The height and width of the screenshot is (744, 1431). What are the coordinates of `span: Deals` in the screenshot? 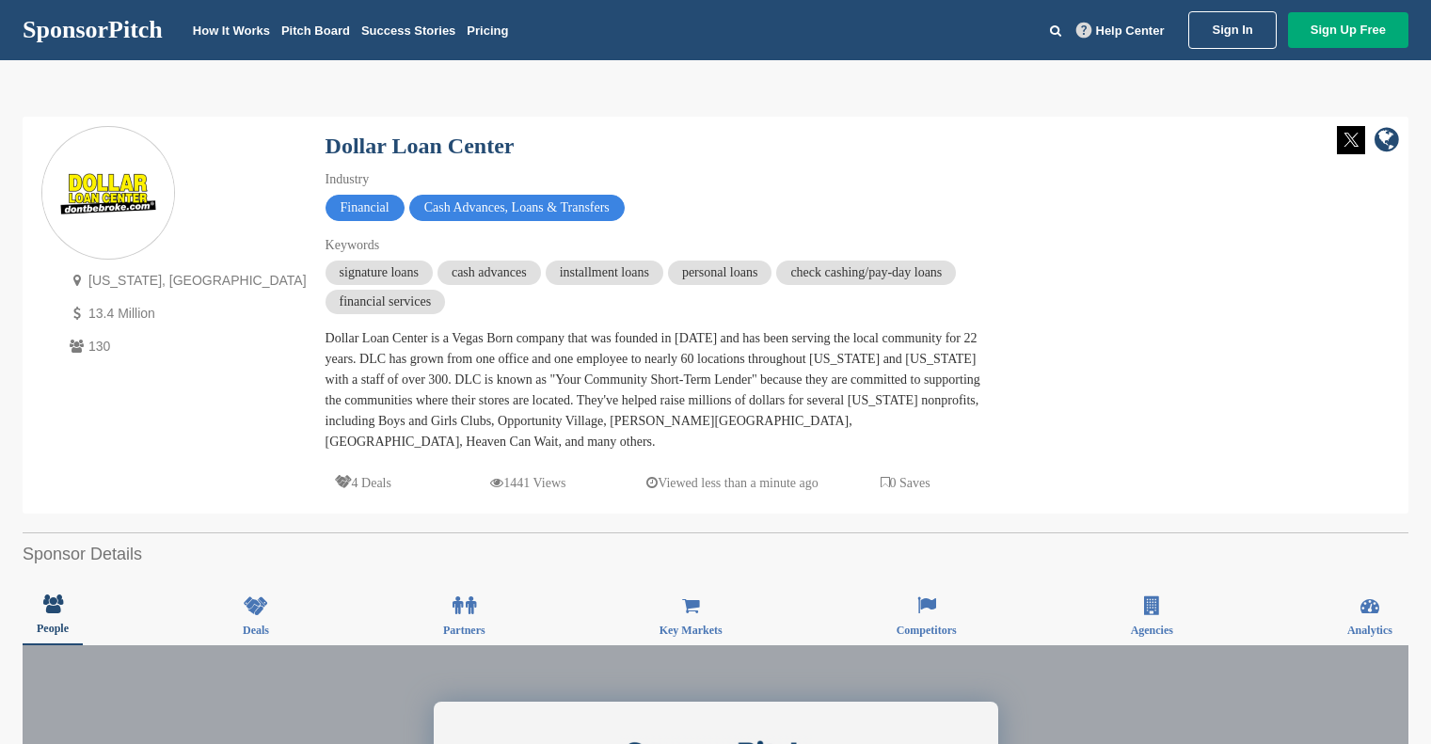 It's located at (256, 631).